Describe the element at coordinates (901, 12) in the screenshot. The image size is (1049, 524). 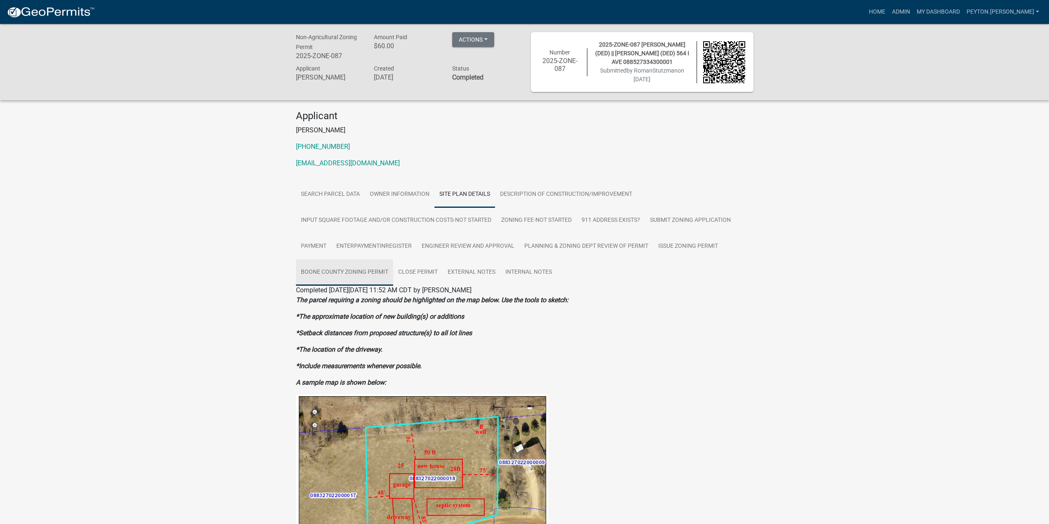
I see `a: Admin` at that location.